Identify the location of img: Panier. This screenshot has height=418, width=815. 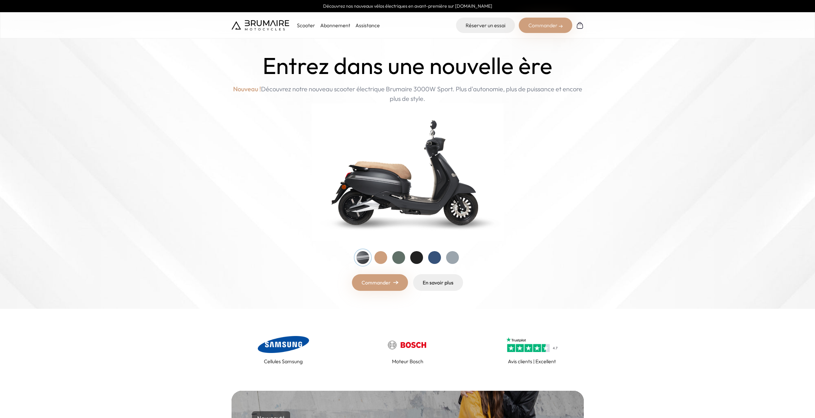
(580, 25).